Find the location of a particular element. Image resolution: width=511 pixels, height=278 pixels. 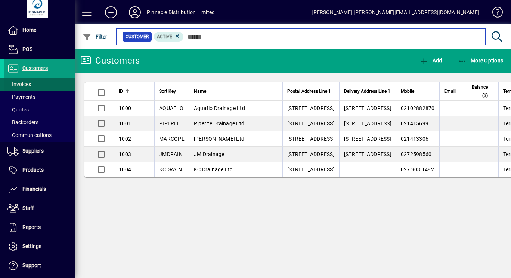

span: Customers is located at coordinates (35, 68).